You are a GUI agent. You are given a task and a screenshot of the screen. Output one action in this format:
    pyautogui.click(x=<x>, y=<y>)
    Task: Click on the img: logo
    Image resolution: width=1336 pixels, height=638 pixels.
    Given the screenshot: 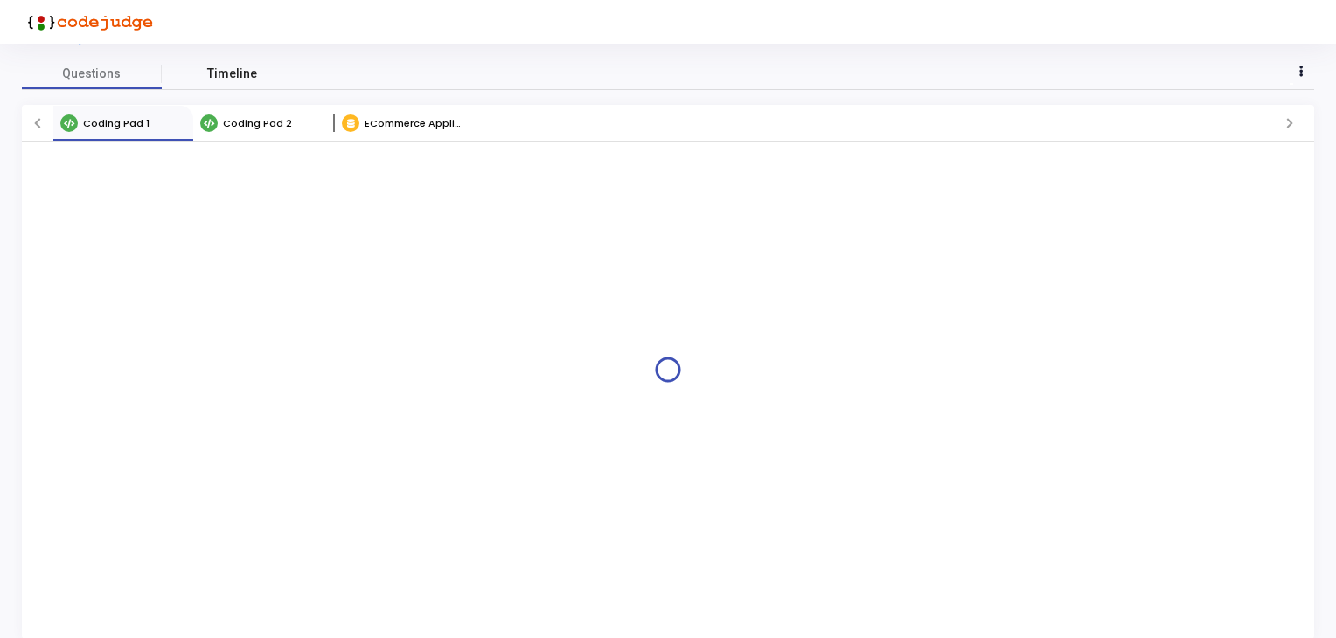 What is the action you would take?
    pyautogui.click(x=87, y=22)
    